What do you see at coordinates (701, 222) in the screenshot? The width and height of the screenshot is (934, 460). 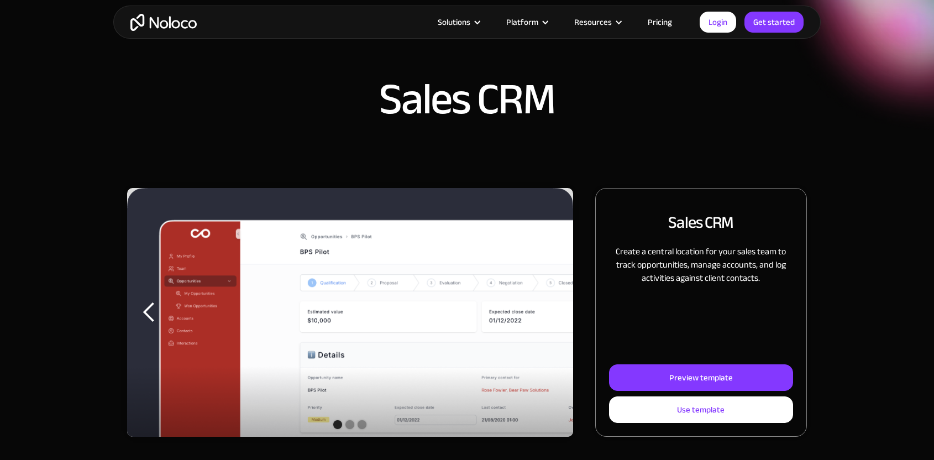 I see `h2: Sales CRM` at bounding box center [701, 222].